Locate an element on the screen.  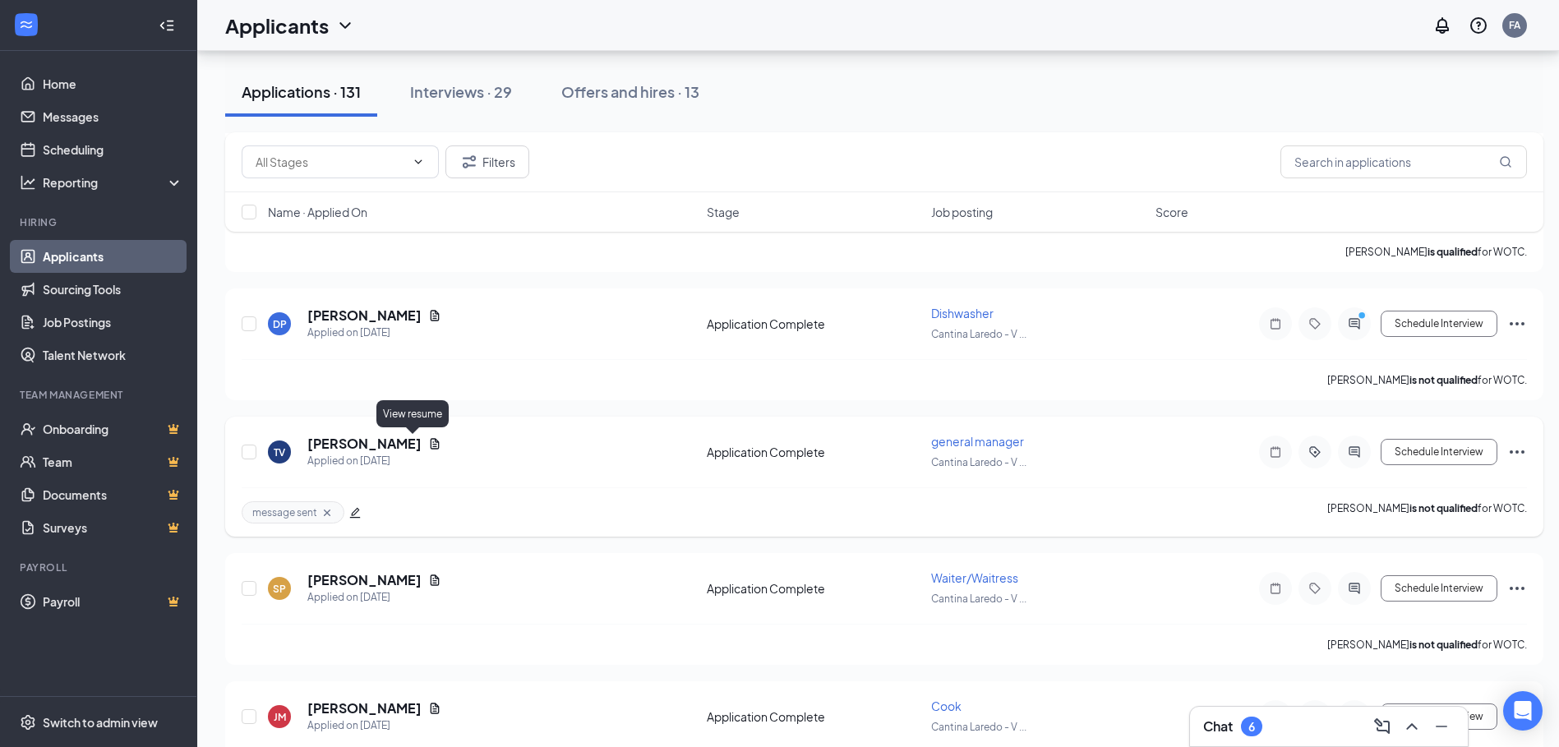
a: TeamCrown is located at coordinates (113, 462).